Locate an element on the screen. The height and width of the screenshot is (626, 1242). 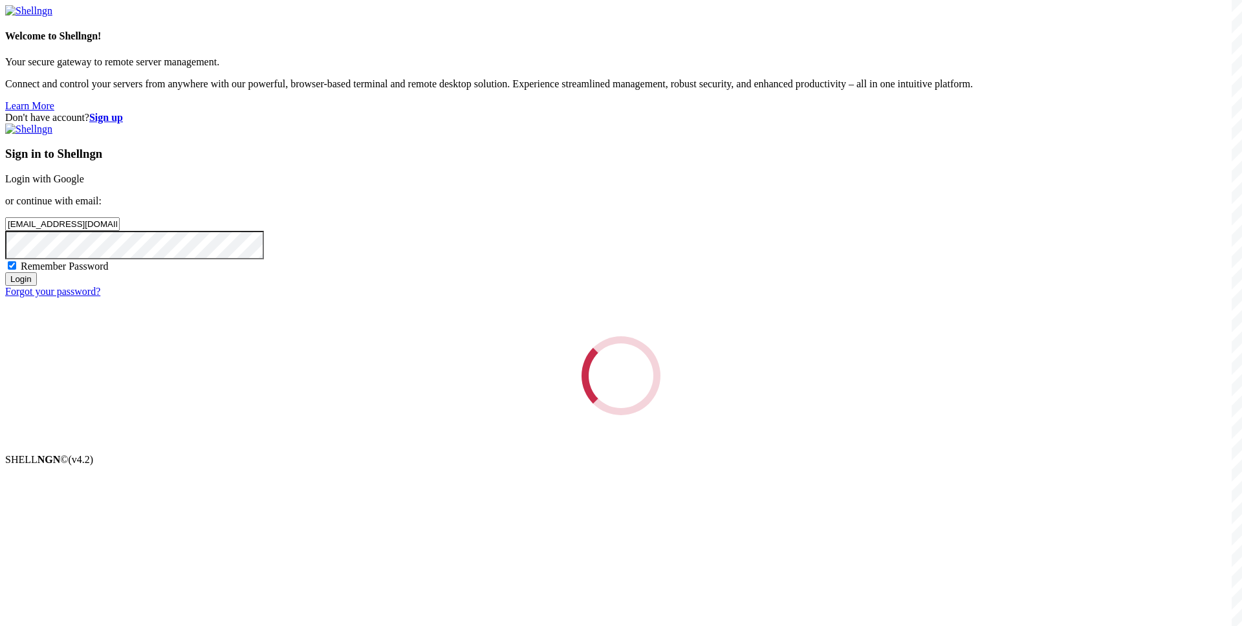
a: Forgot your password? is located at coordinates (52, 291).